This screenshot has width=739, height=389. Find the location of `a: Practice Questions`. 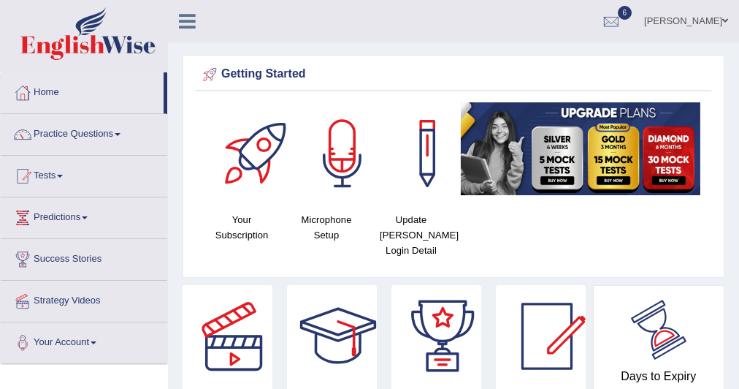

a: Practice Questions is located at coordinates (84, 132).